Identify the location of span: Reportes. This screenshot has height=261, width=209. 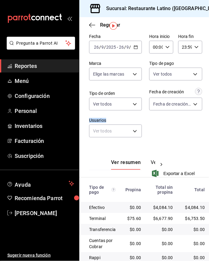
(44, 66).